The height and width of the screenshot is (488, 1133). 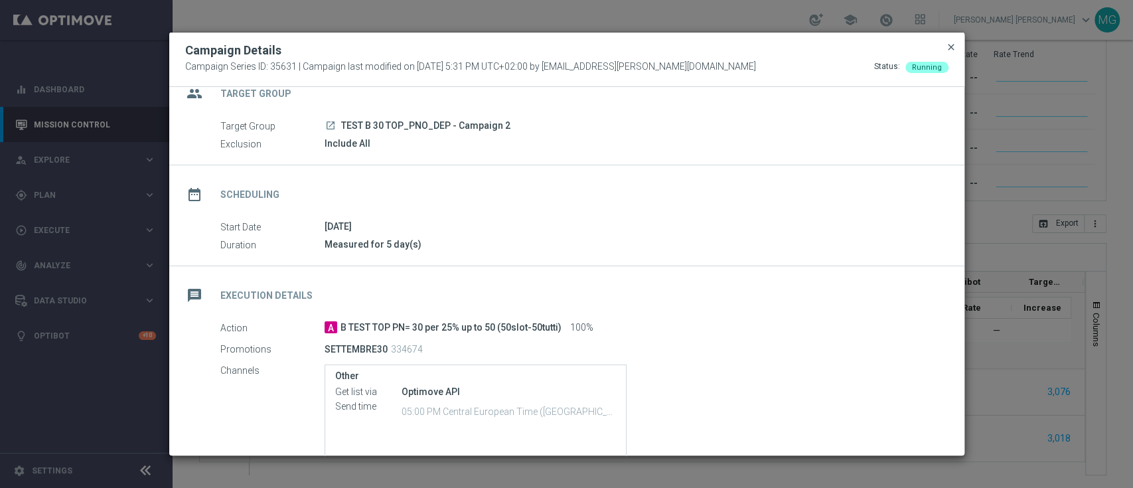 What do you see at coordinates (330, 126) in the screenshot?
I see `a: launch` at bounding box center [330, 126].